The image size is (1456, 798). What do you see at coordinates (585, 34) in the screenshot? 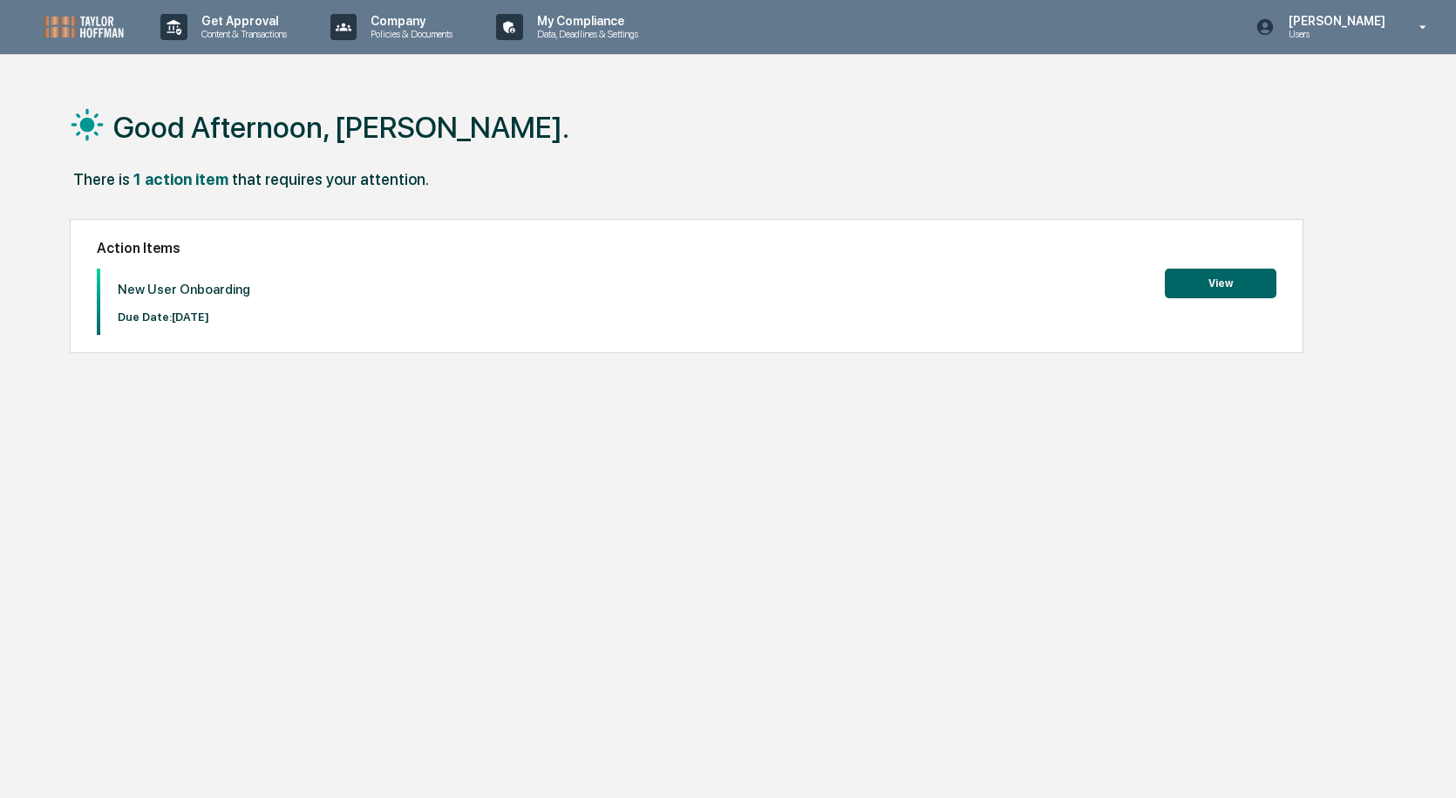
I see `p: Data, Deadlines & Settings` at bounding box center [585, 34].